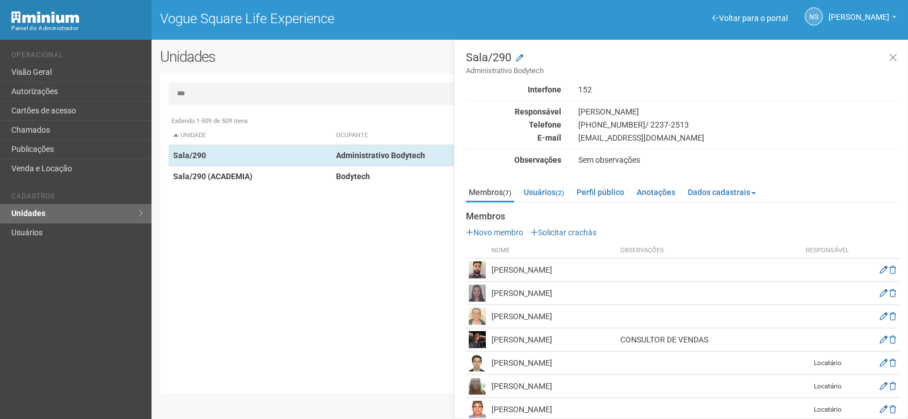  Describe the element at coordinates (544, 192) in the screenshot. I see `a: Usuários(2)` at that location.